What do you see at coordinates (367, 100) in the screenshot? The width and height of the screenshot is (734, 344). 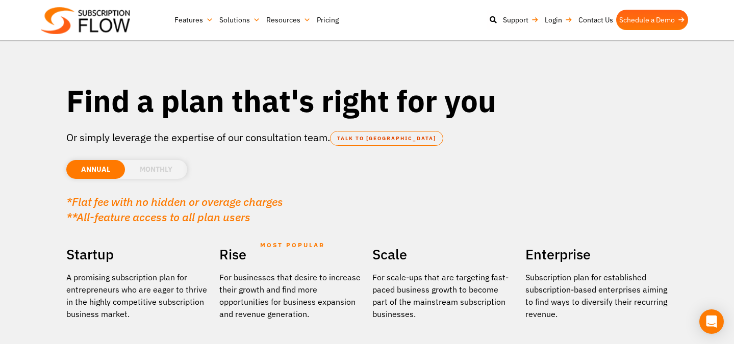 I see `h1: Find a plan that's right for you` at bounding box center [367, 100].